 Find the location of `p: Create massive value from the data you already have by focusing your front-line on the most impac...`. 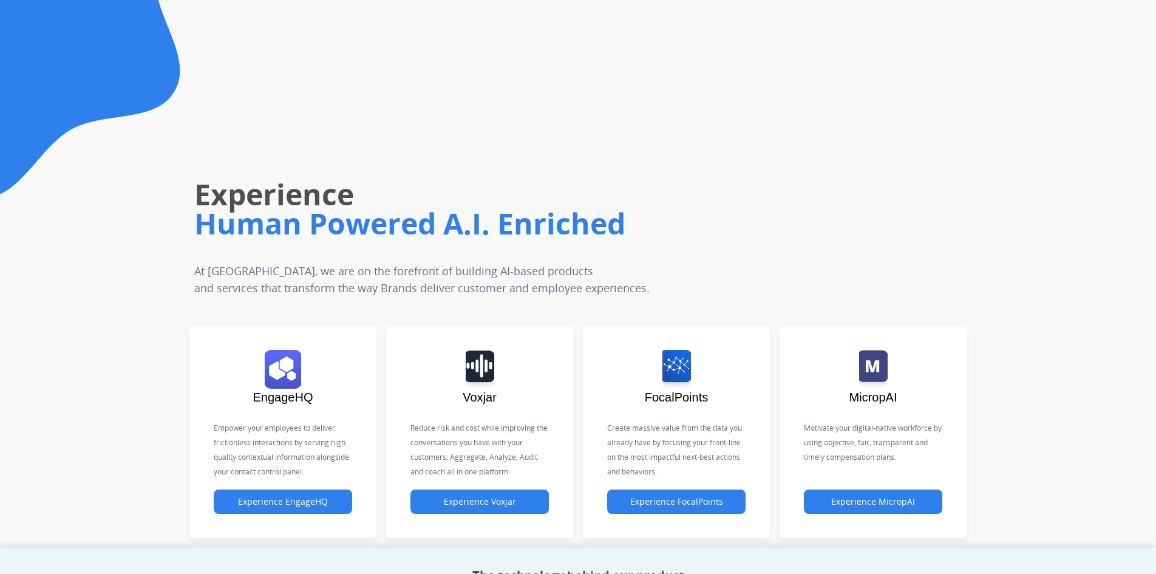

p: Create massive value from the data you already have by focusing your front-line on the most impac... is located at coordinates (677, 450).